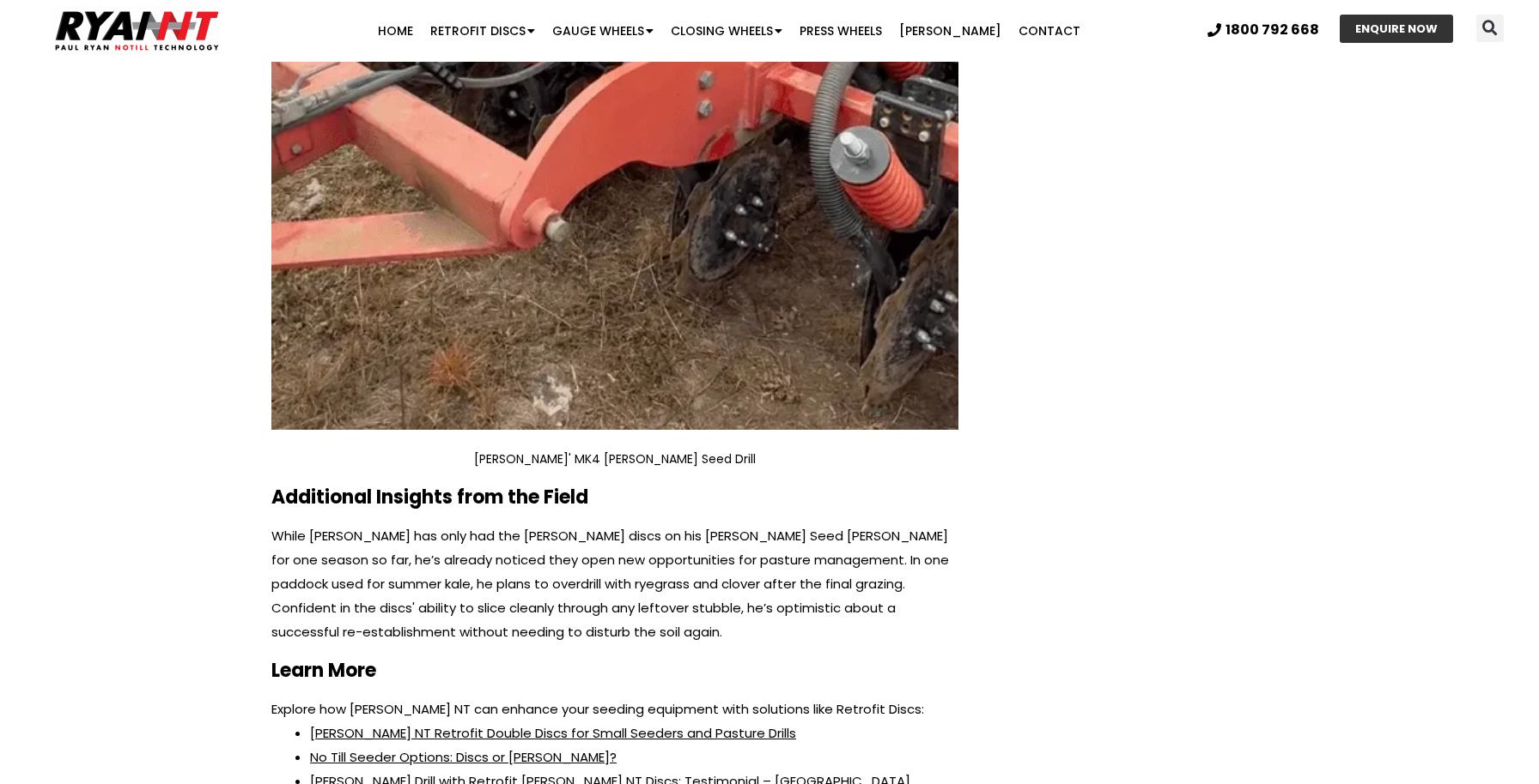 This screenshot has height=784, width=1539. Describe the element at coordinates (603, 31) in the screenshot. I see `a: Gauge Wheels` at that location.